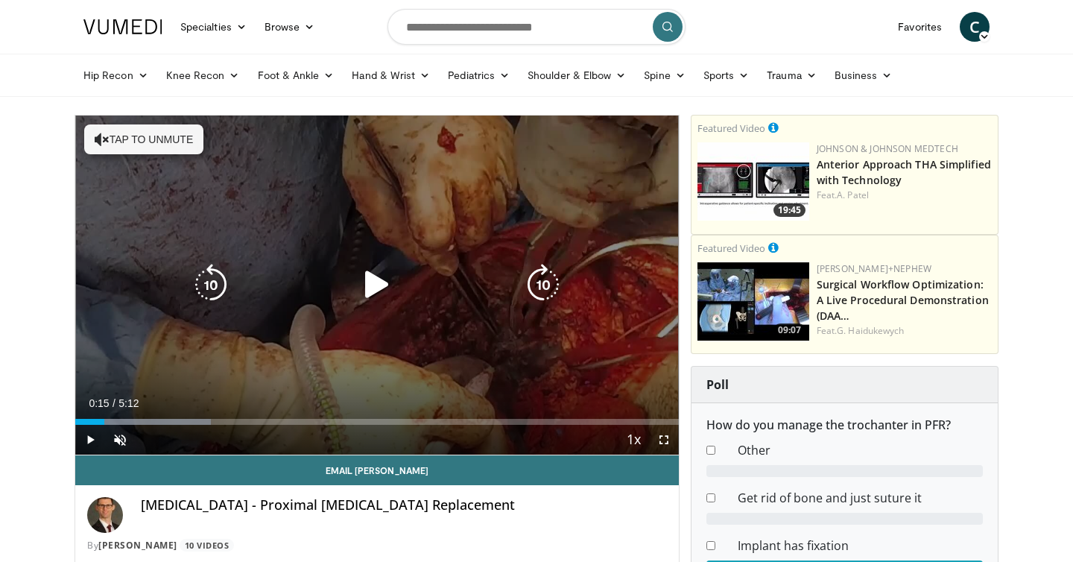 The width and height of the screenshot is (1073, 562). Describe the element at coordinates (852, 194) in the screenshot. I see `a: A. Patel` at that location.